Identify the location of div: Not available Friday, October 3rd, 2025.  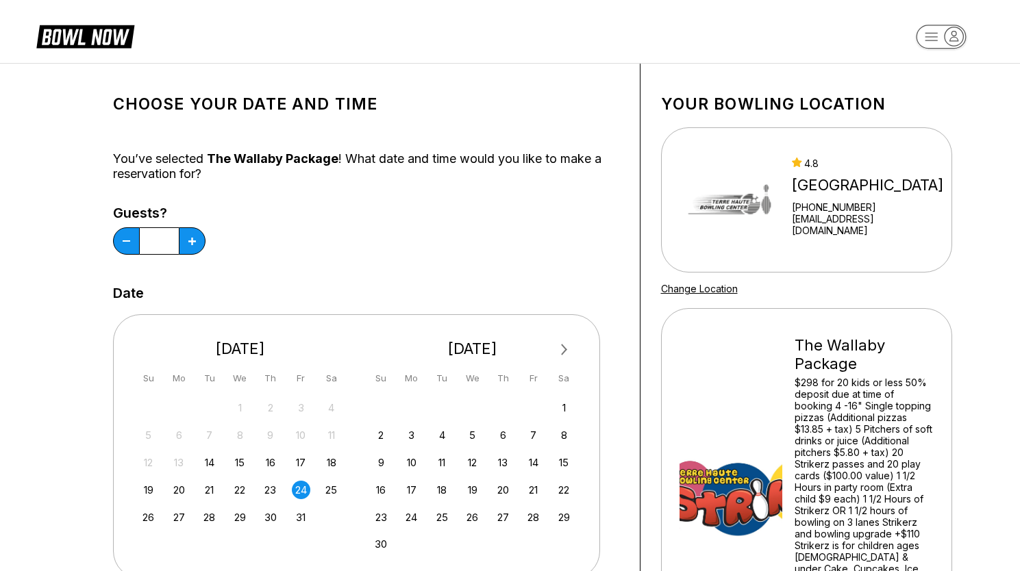
(301, 408).